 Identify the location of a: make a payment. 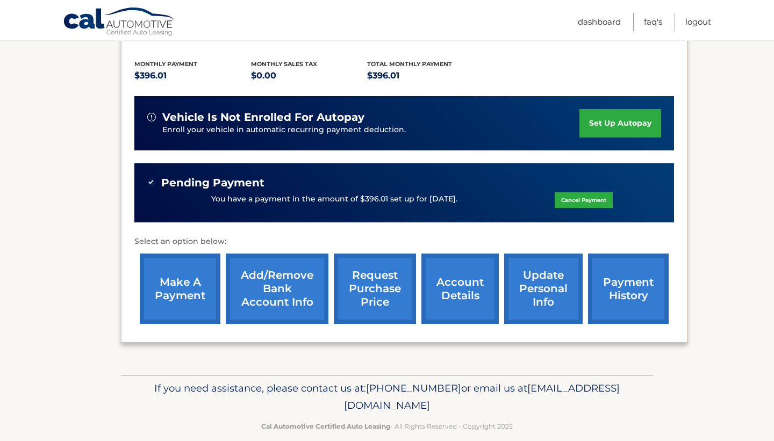
(180, 289).